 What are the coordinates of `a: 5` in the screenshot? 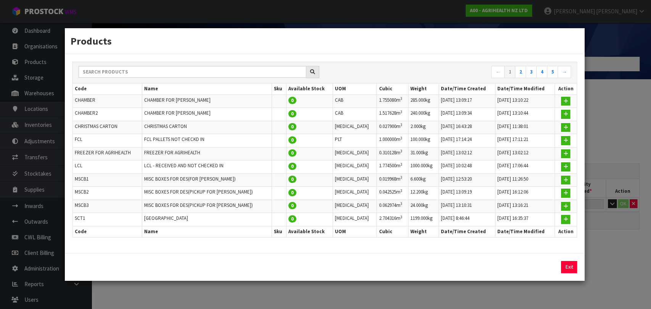 It's located at (552, 72).